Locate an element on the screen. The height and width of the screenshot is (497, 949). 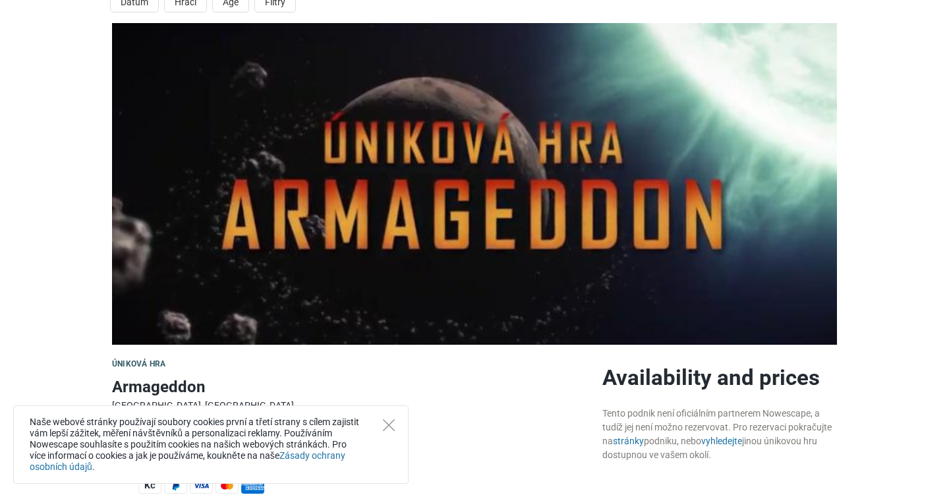
div: Tento podnik není oficiálním partnerem Nowescape, a tudíž jej není možno rezervovat. Pro rezervac... is located at coordinates (720, 434).